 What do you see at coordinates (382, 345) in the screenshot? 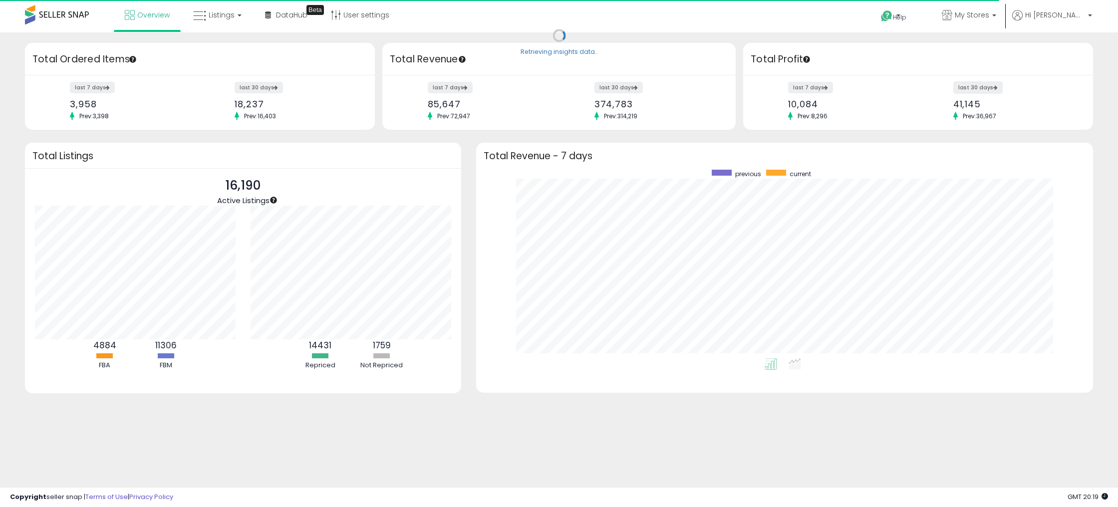
I see `b: 1759` at bounding box center [382, 345].